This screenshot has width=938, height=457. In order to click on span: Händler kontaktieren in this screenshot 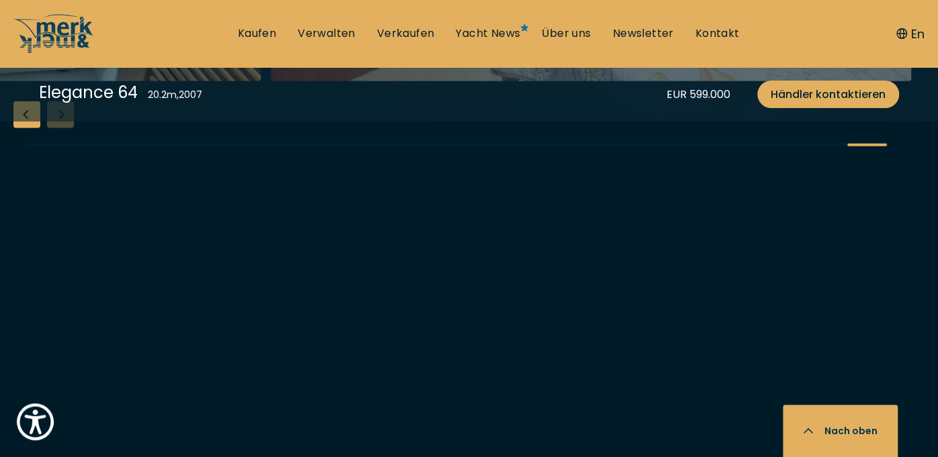, I will do `click(827, 94)`.